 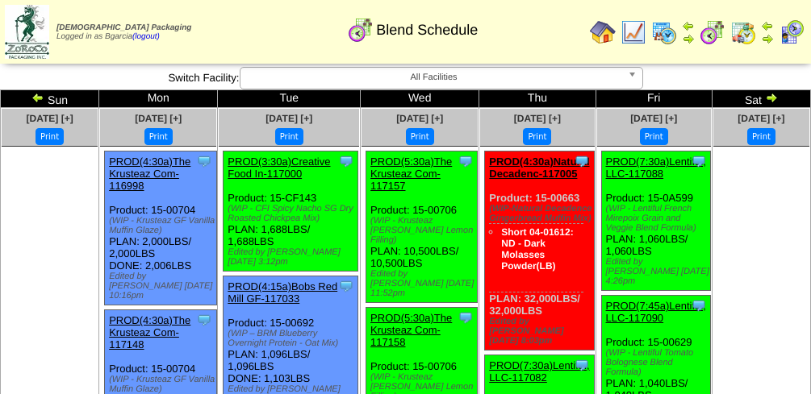 I want to click on a: Short 04-01612: ND - Dark Molasses Powder(LB), so click(x=536, y=249).